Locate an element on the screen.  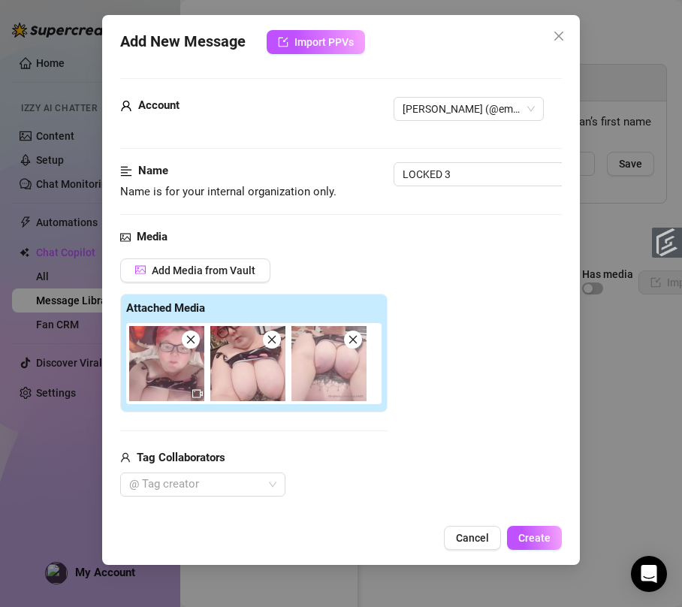
strong: Name is located at coordinates (153, 170).